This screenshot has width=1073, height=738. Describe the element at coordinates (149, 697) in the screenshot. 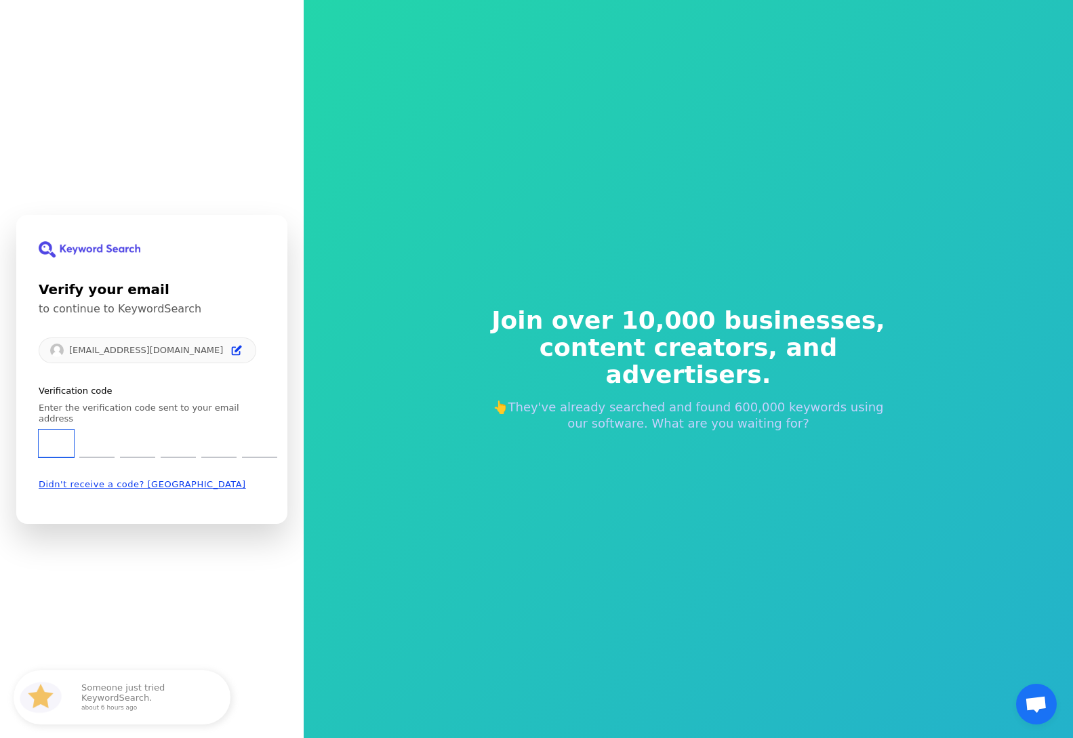

I see `p: Someone just tried KeywordSearch.` at that location.